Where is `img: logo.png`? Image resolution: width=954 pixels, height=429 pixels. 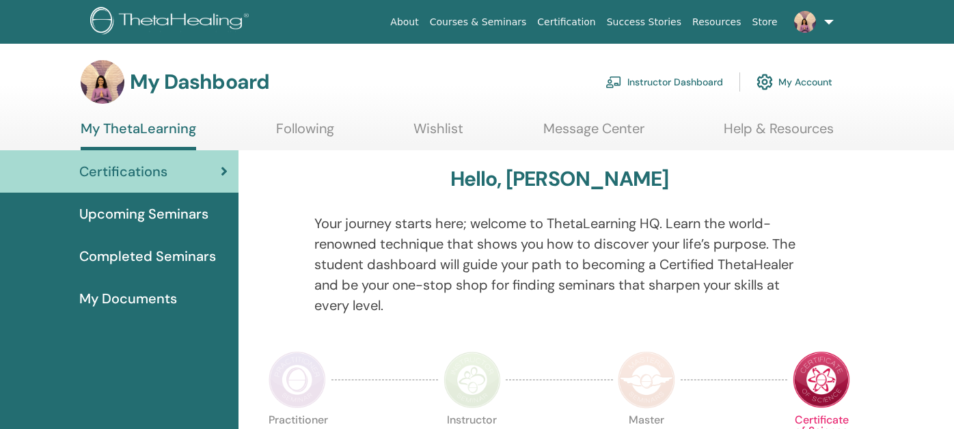 img: logo.png is located at coordinates (172, 22).